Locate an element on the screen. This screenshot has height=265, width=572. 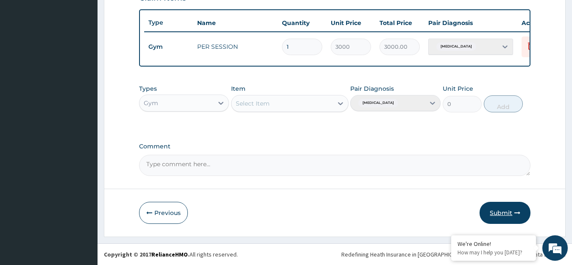
div: Gym is located at coordinates (151, 103).